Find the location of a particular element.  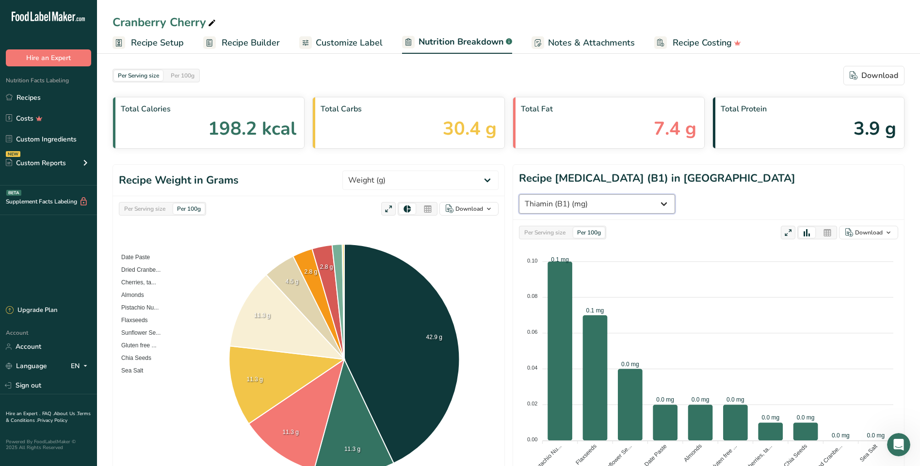

a: Customize Label is located at coordinates (341, 43).